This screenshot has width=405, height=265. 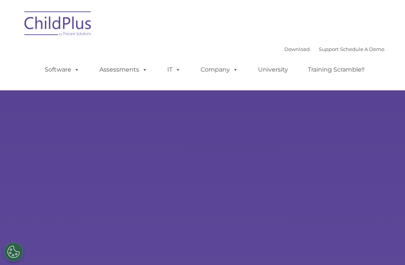 What do you see at coordinates (297, 49) in the screenshot?
I see `a: Download` at bounding box center [297, 49].